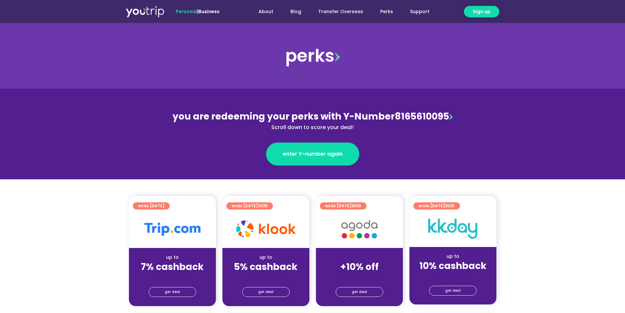  What do you see at coordinates (359, 257) in the screenshot?
I see `span: up to` at bounding box center [359, 257].